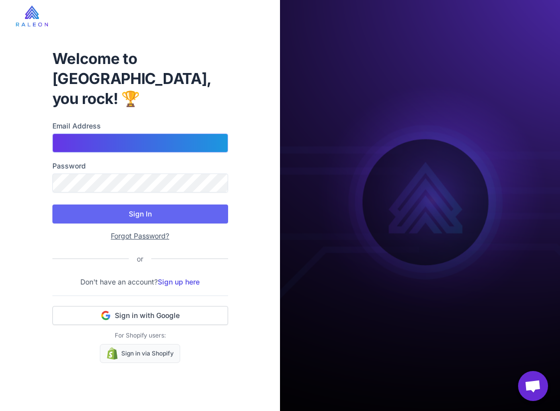 The width and height of the screenshot is (560, 411). Describe the element at coordinates (140, 166) in the screenshot. I see `label: Password` at that location.